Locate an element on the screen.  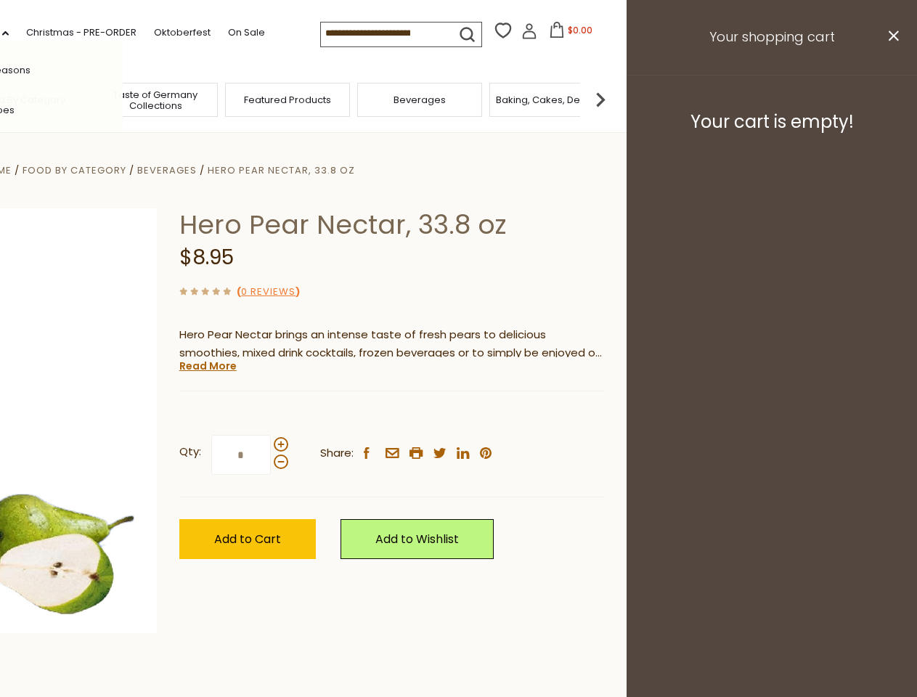
a: Christmas - PRE-ORDER is located at coordinates (81, 33).